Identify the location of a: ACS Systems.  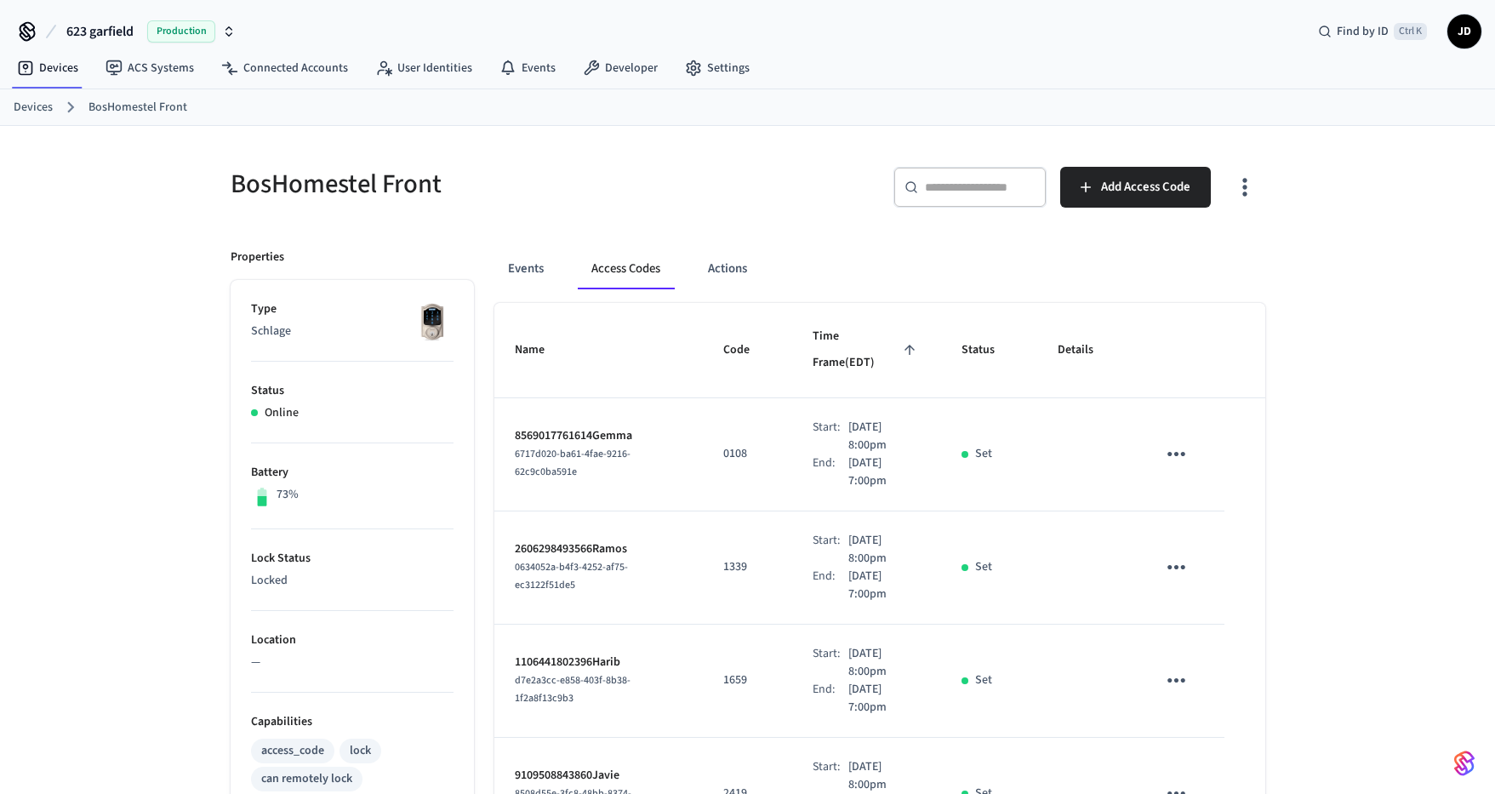
(150, 68).